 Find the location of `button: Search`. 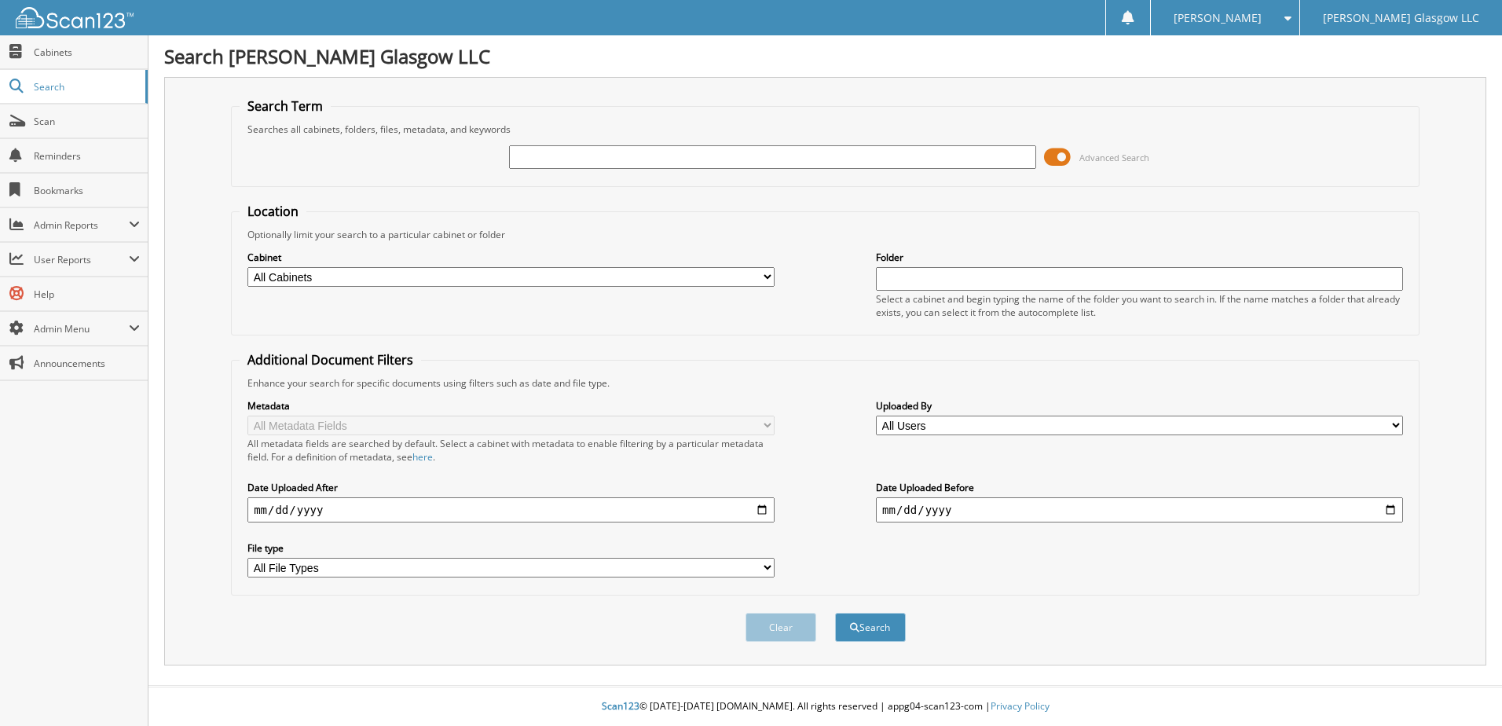

button: Search is located at coordinates (870, 627).